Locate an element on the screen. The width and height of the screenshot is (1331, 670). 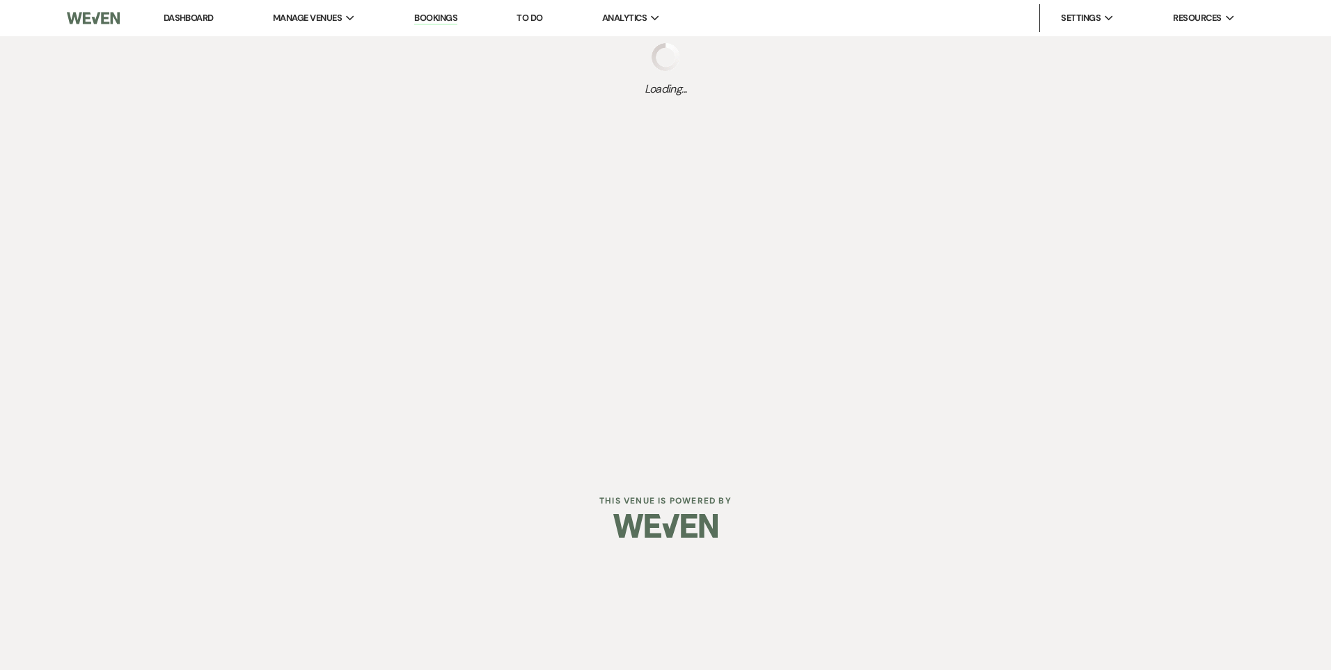
span: Manage Venues is located at coordinates (307, 18).